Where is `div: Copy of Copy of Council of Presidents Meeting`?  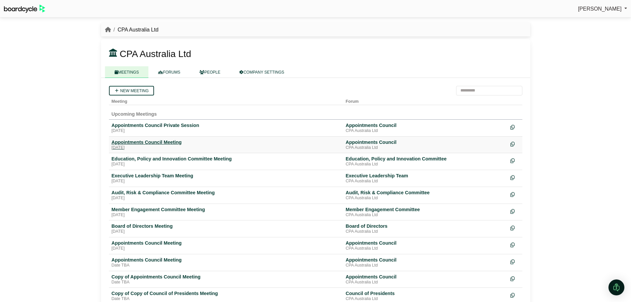
div: Copy of Copy of Council of Presidents Meeting is located at coordinates (226, 293).